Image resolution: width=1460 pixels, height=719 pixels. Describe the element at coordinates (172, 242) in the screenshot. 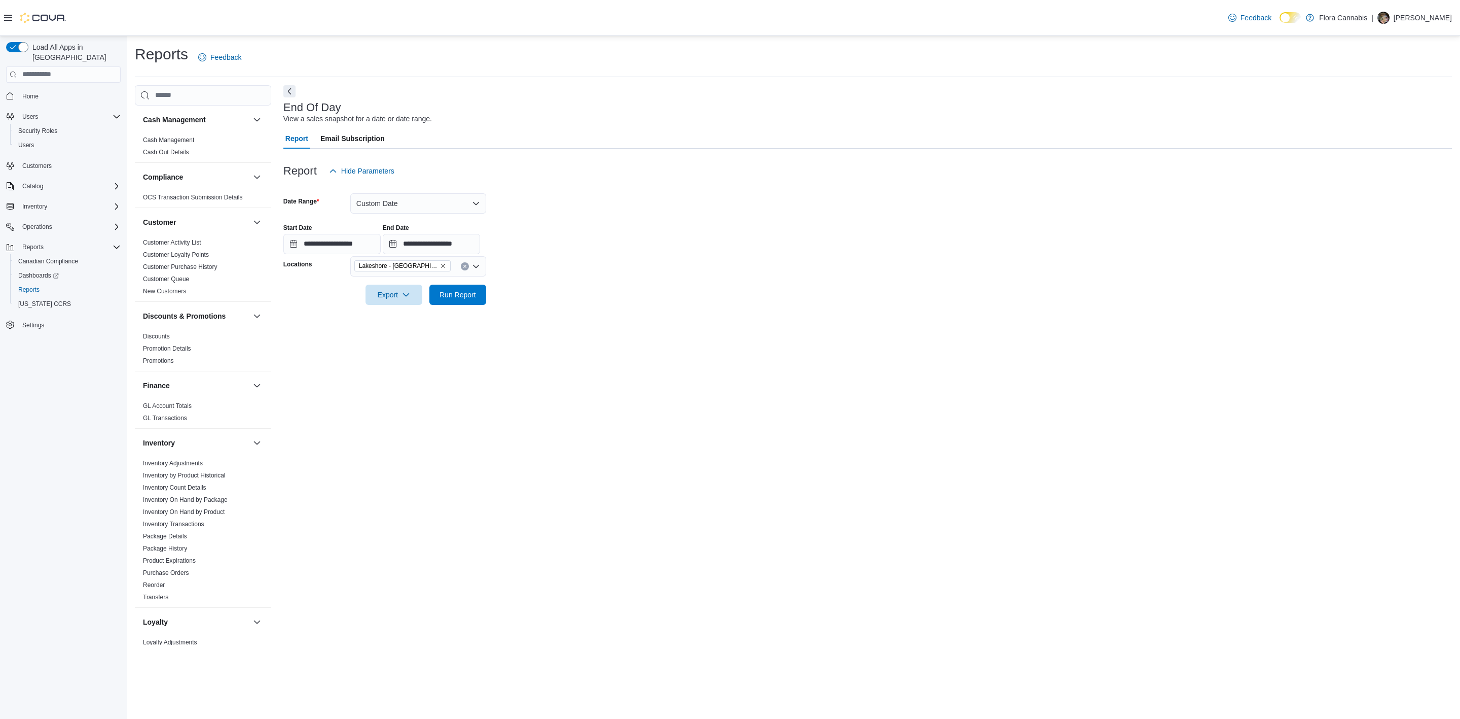

I see `span: Customer Activity List` at that location.